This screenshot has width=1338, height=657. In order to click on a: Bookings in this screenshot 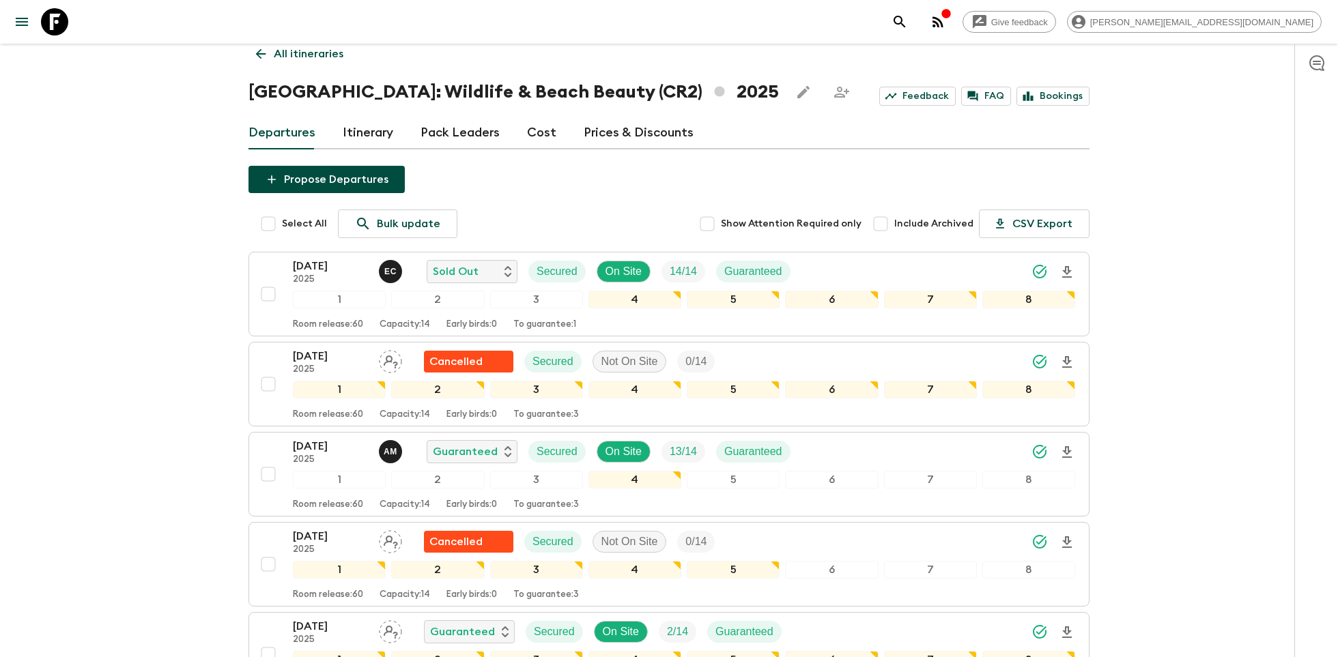, I will do `click(1053, 96)`.